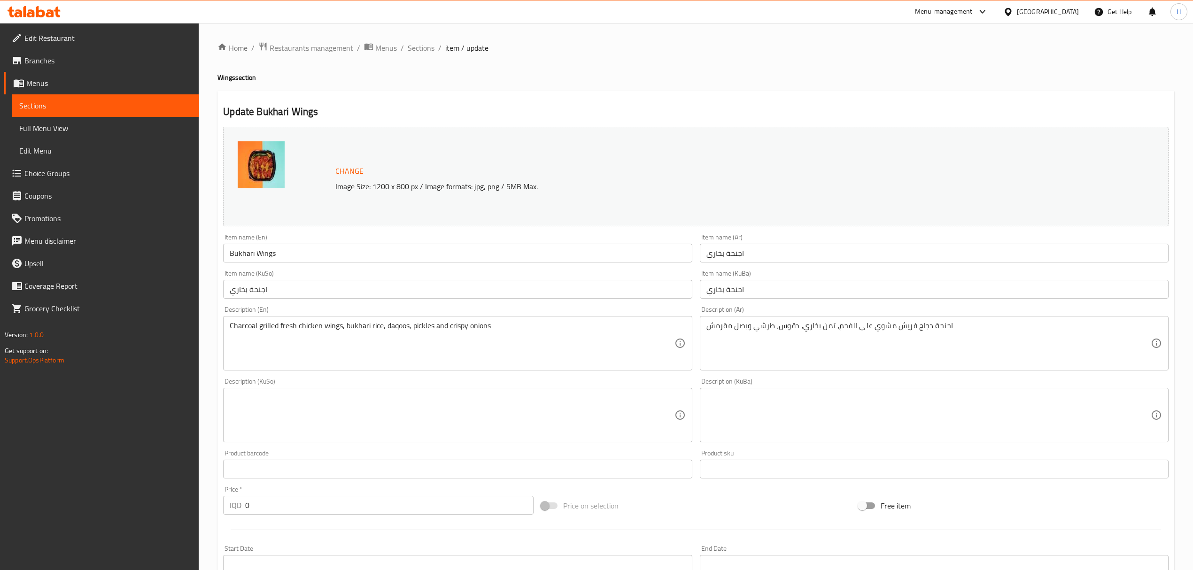  I want to click on span: Full Menu View, so click(105, 128).